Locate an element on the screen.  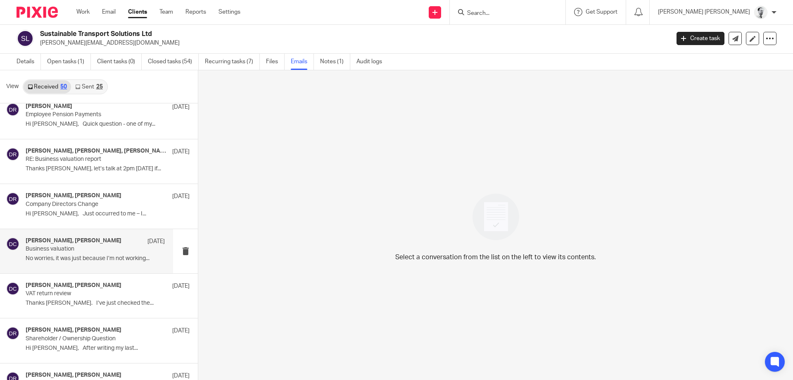
a: Files is located at coordinates (275, 62).